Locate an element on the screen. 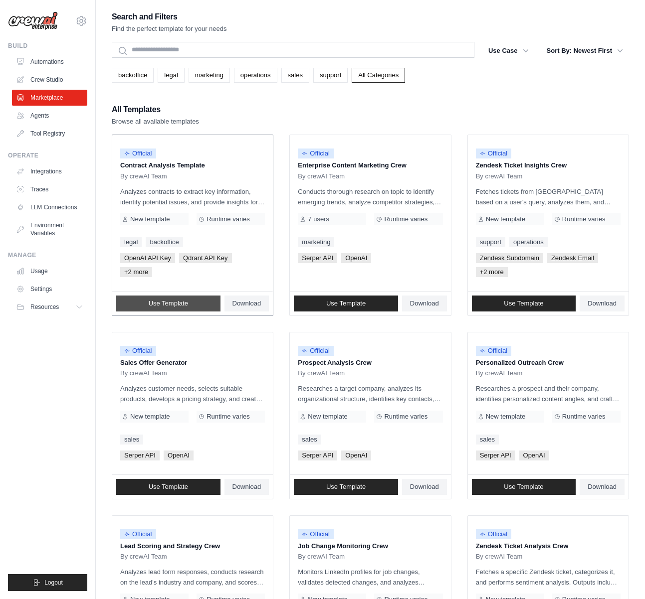 This screenshot has height=599, width=645. p: Zendesk Ticket Insights Crew is located at coordinates (548, 166).